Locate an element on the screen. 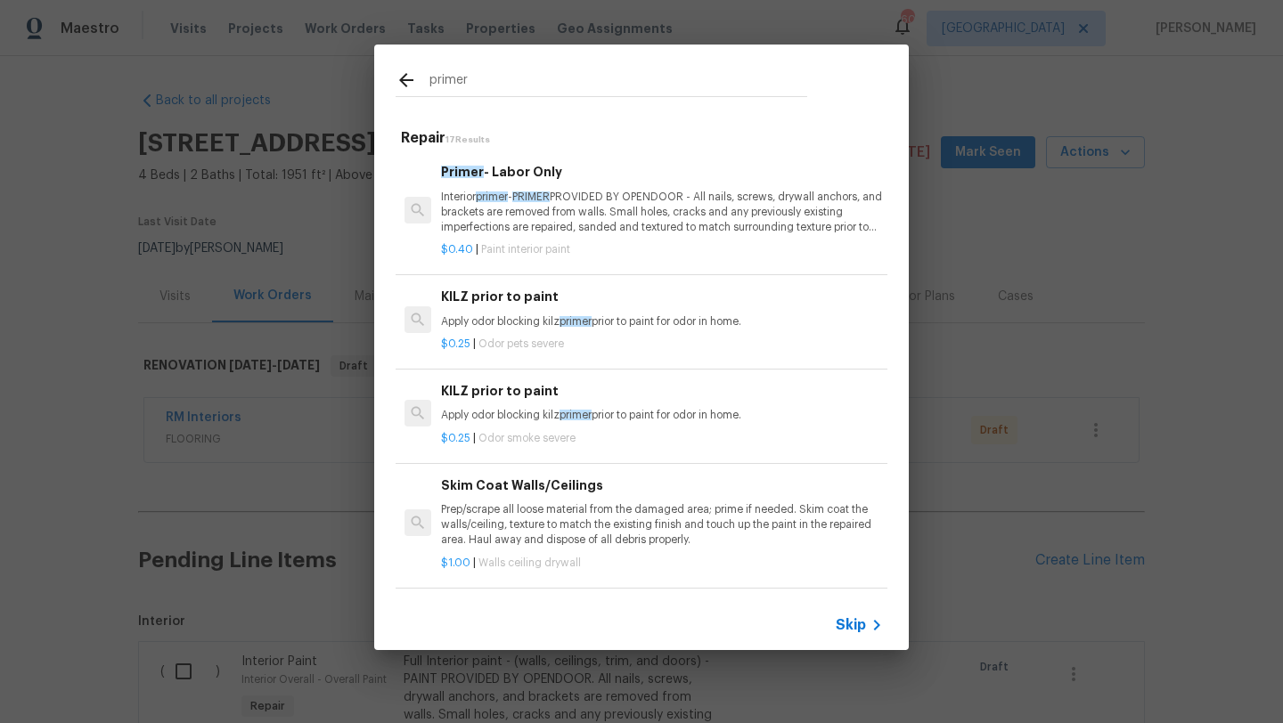  p: Interior - PROVIDED BY OPENDOOR - All nails, screws, drywall anchors, and brackets are removed fr... is located at coordinates (662, 212).